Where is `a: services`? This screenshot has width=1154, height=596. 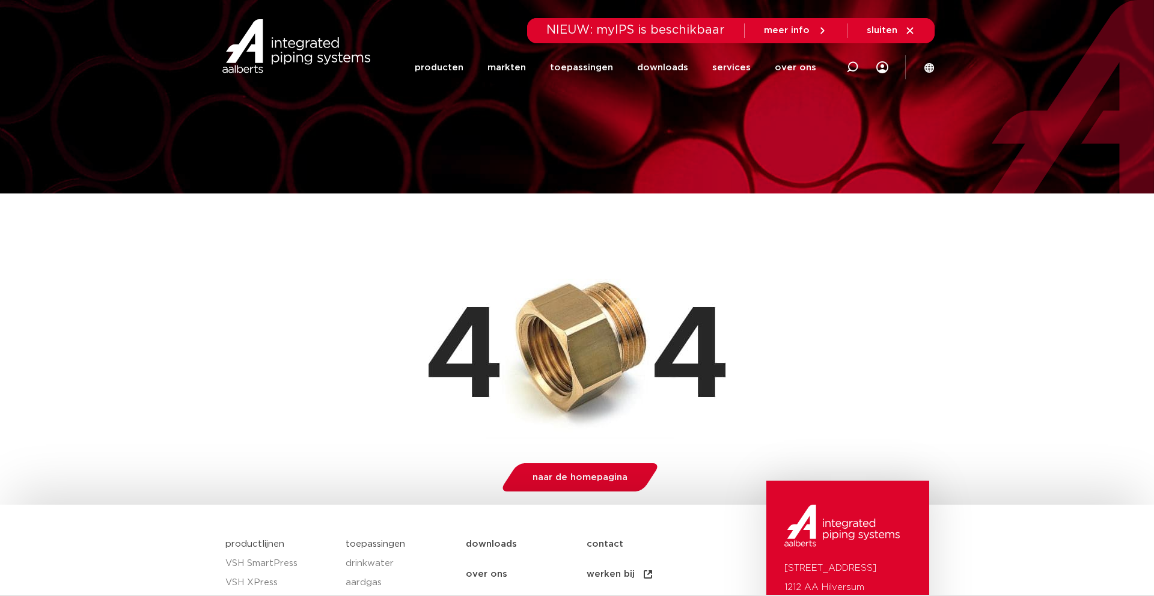
a: services is located at coordinates (732, 67).